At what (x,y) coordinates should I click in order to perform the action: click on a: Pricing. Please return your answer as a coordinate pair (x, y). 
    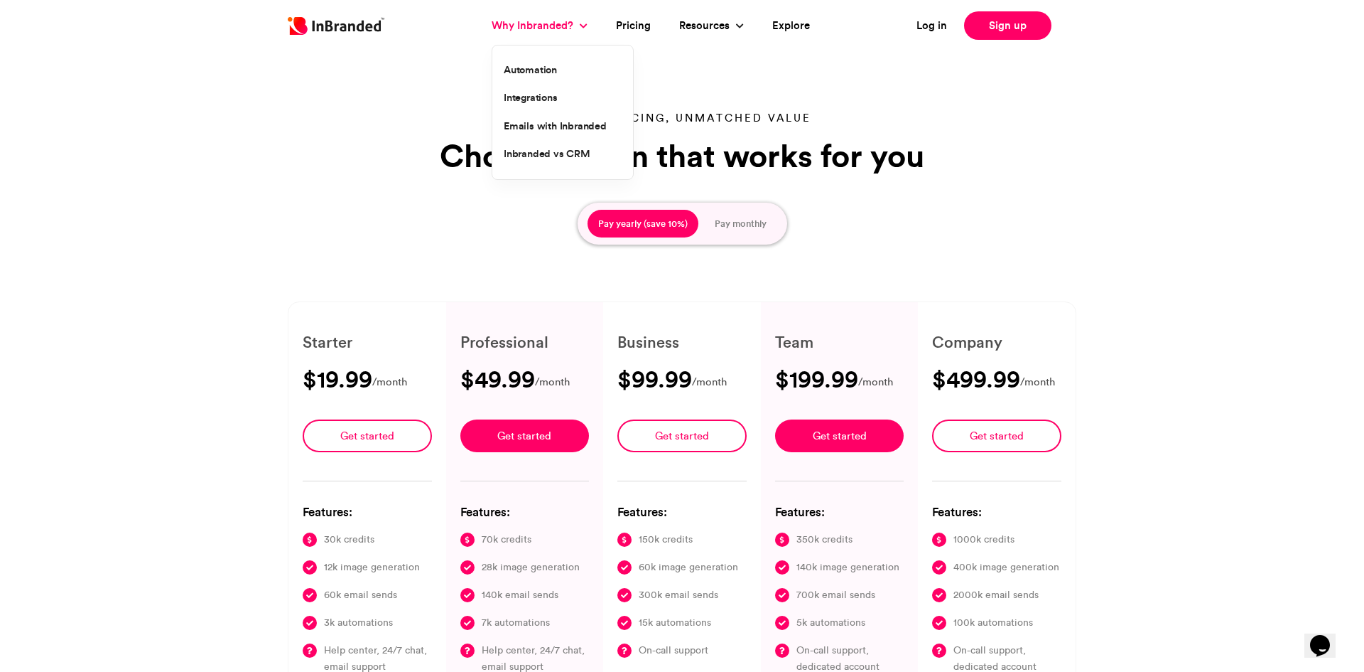
    Looking at the image, I should click on (633, 26).